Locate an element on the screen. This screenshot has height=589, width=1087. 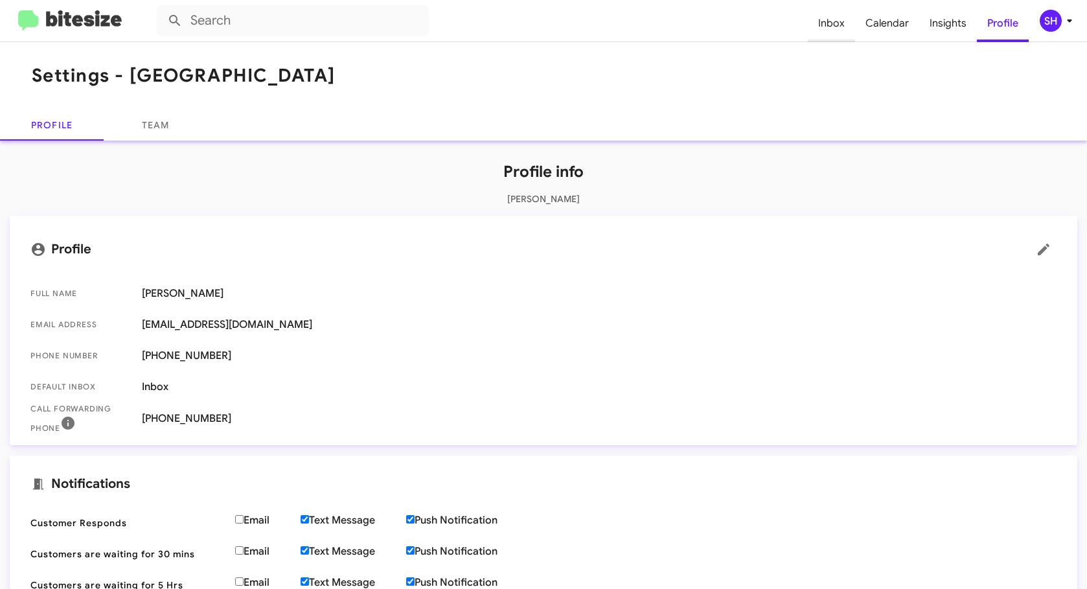
span: Calendar is located at coordinates (887, 23).